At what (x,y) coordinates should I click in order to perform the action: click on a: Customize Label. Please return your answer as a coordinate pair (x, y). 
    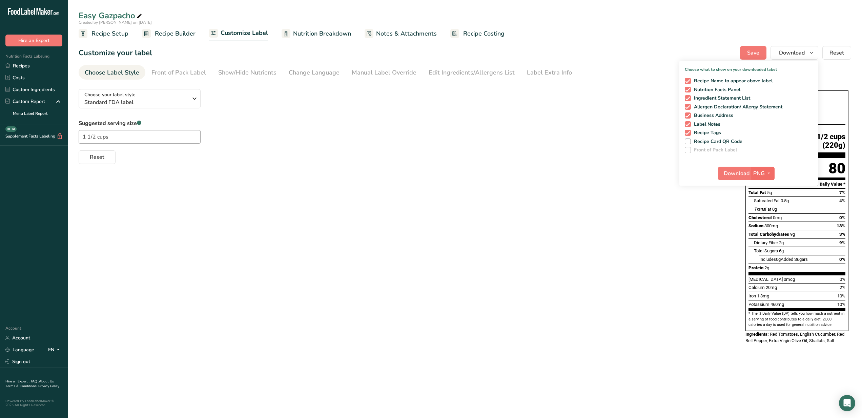
    Looking at the image, I should click on (238, 34).